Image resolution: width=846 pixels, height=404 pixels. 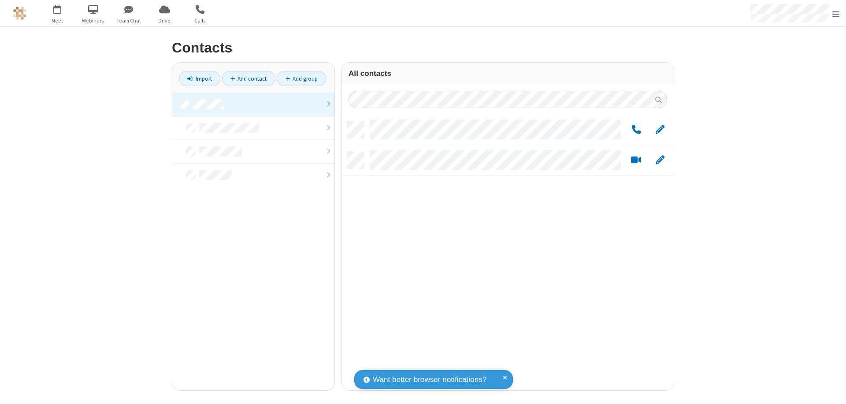 I want to click on img: QA Selenium DO NOT DELETE OR CHANGE, so click(x=20, y=13).